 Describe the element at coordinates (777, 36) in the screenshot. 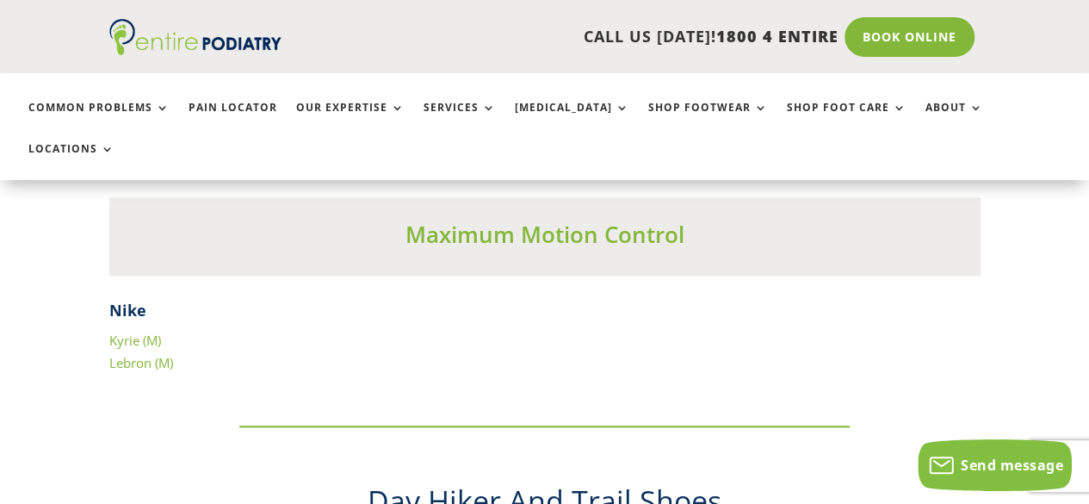

I see `span: 1800 4 ENTIRE` at that location.